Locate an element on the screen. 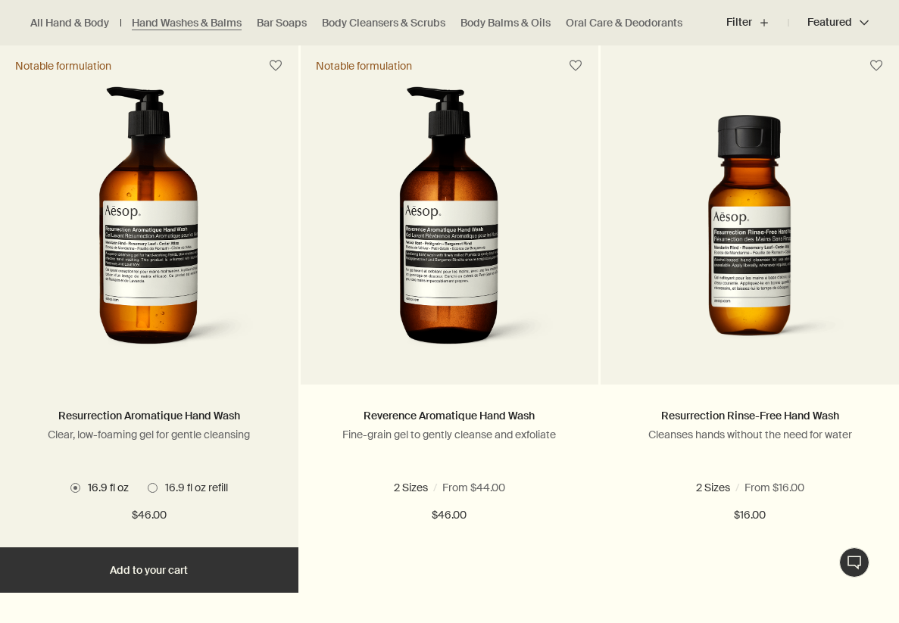 The height and width of the screenshot is (623, 899). p: Cleanses hands without the need for water is located at coordinates (750, 435).